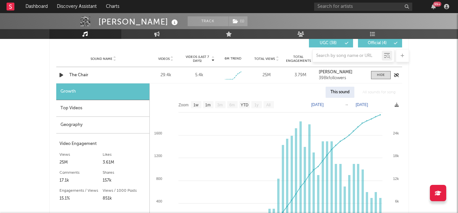 The height and width of the screenshot is (213, 458). Describe the element at coordinates (378, 43) in the screenshot. I see `span: Official ( 4 )` at that location.